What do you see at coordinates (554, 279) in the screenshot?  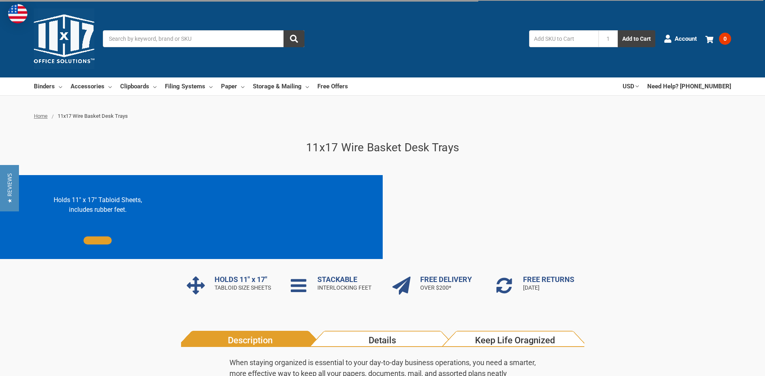 I see `h3: FREE RETURNS` at bounding box center [554, 279].